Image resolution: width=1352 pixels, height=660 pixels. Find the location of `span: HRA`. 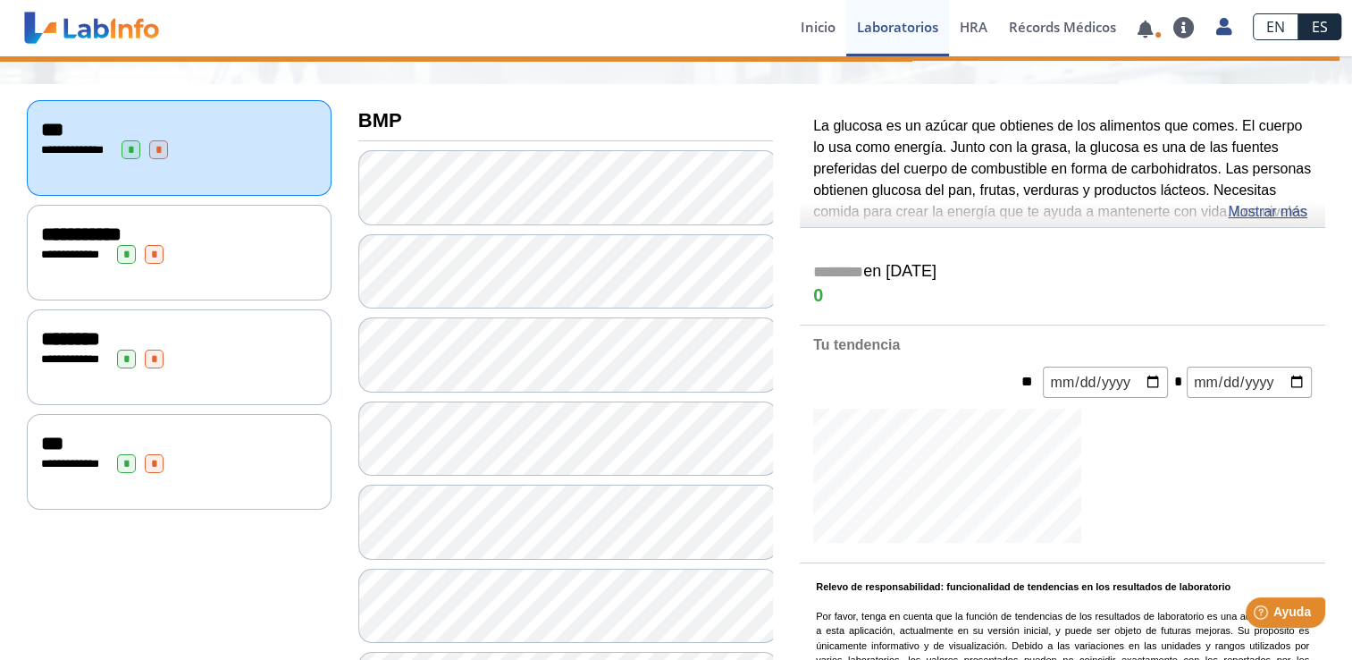

span: HRA is located at coordinates (973, 27).